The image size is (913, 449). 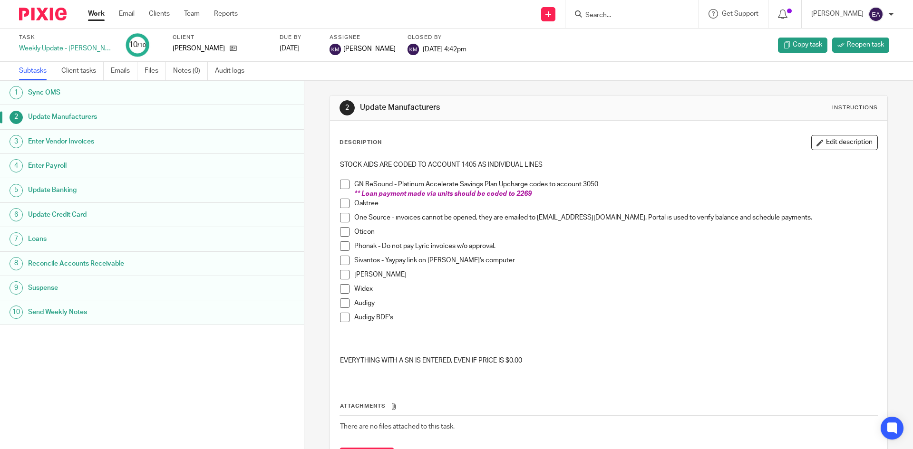 I want to click on label: Due by, so click(x=299, y=38).